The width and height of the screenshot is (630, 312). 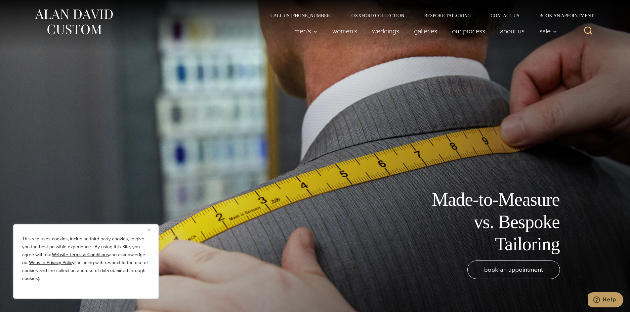 I want to click on button: View Search Form, so click(x=588, y=31).